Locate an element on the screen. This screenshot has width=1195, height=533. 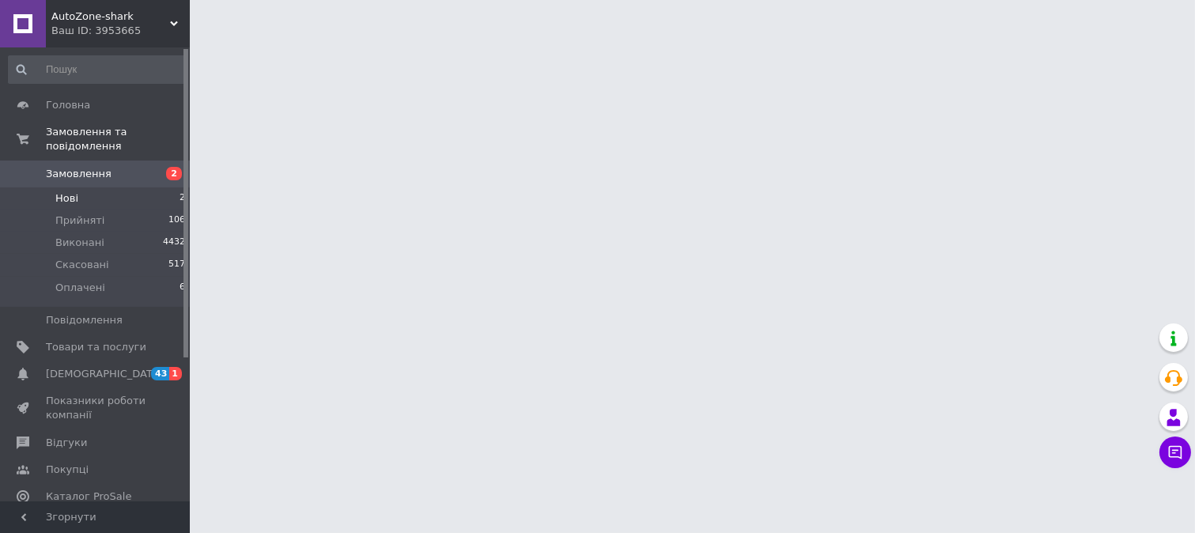
span: 6 is located at coordinates (182, 288).